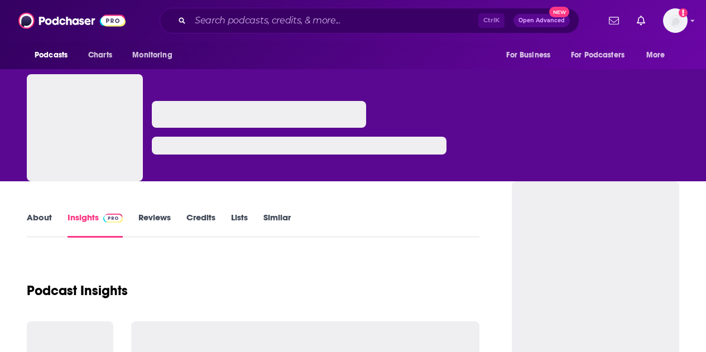  I want to click on span: Podcasts, so click(51, 55).